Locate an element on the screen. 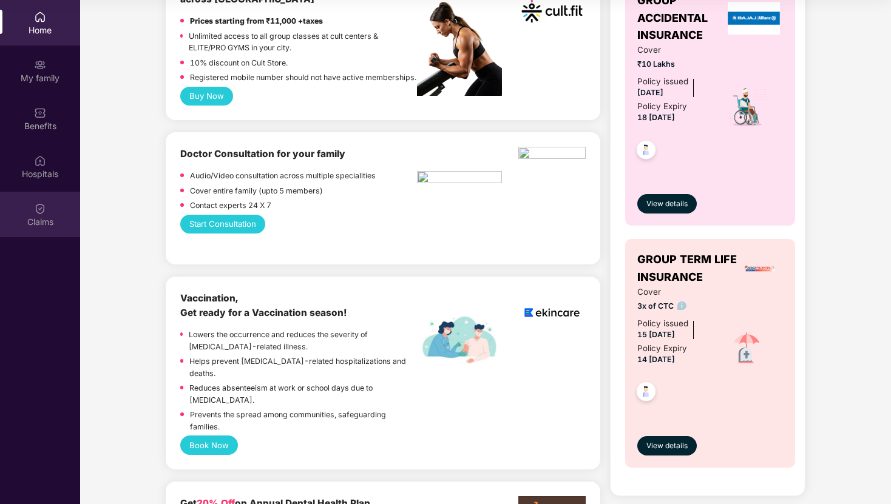 The width and height of the screenshot is (891, 504). img: svg+xml;base64,PHN2ZyB3aWR0aD0iMjAiIGhlaWdodD0iMjAiIHZpZXdCb3g9IjAgMCAyMCAyMCIgZmlsbD0ibm9uZSIgeG... is located at coordinates (40, 65).